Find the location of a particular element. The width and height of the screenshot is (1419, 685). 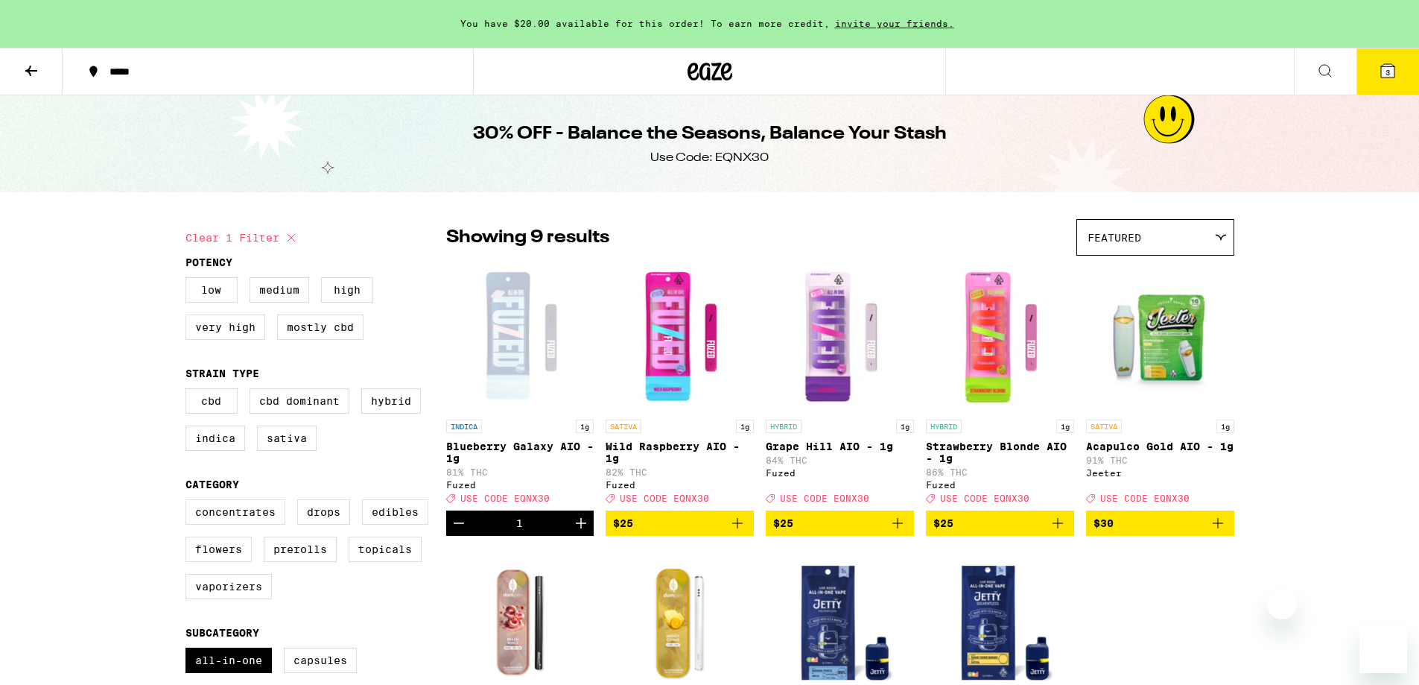

label: Mostly CBD is located at coordinates (320, 327).